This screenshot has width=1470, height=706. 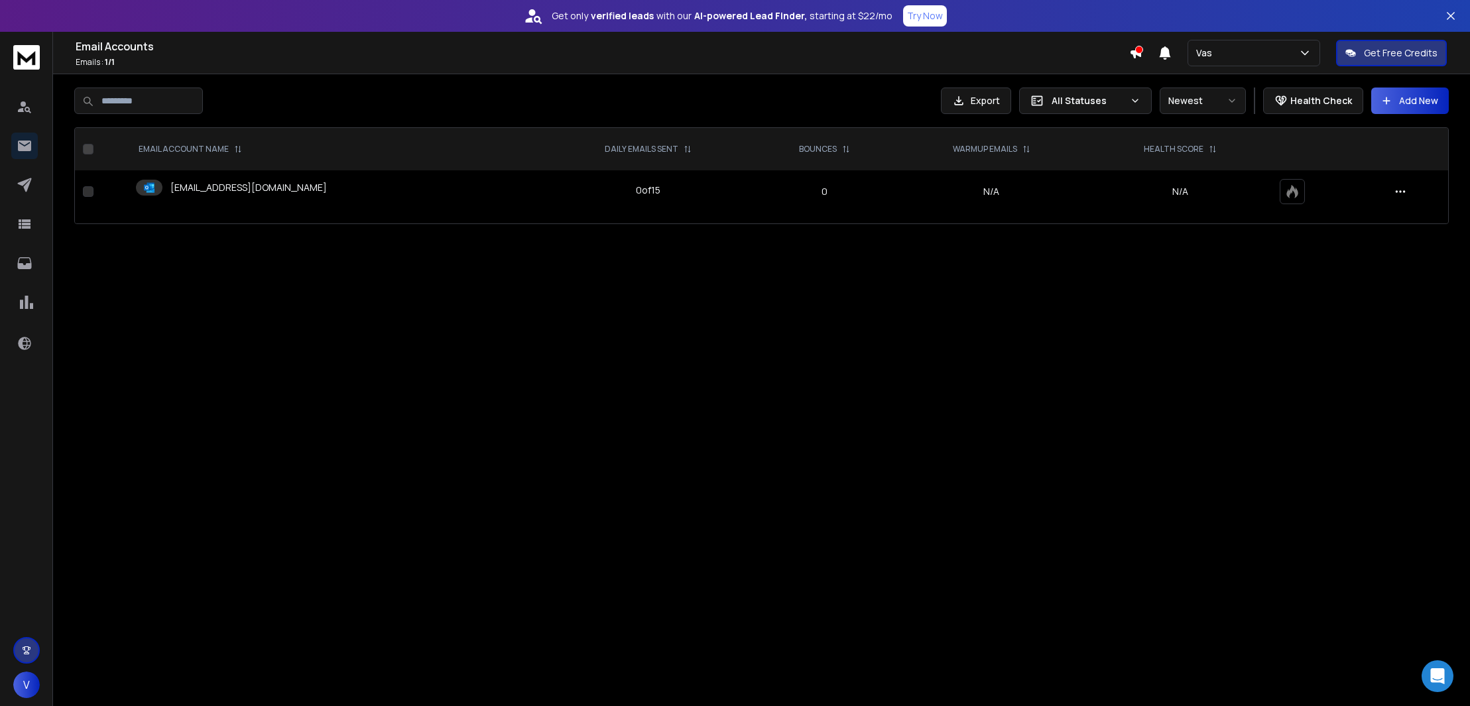 I want to click on strong: verified leads, so click(x=622, y=16).